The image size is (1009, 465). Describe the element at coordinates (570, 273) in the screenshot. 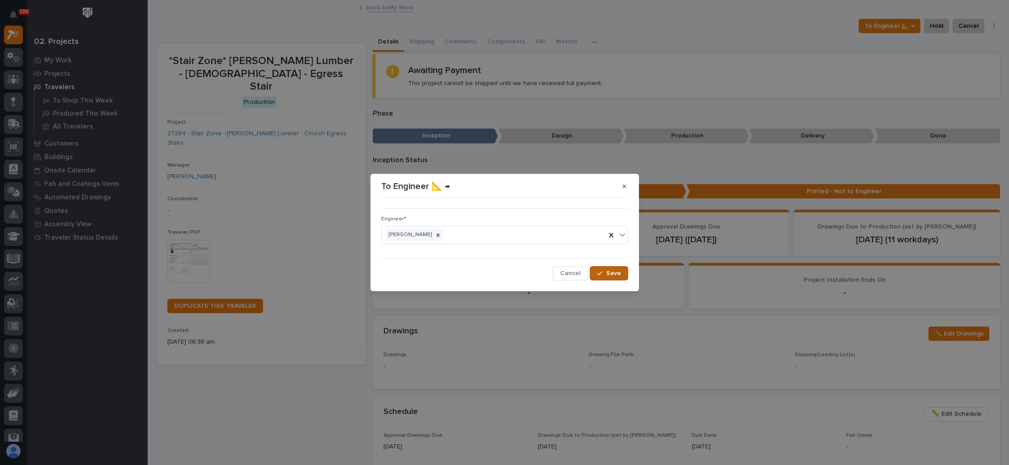

I see `button: Cancel` at that location.